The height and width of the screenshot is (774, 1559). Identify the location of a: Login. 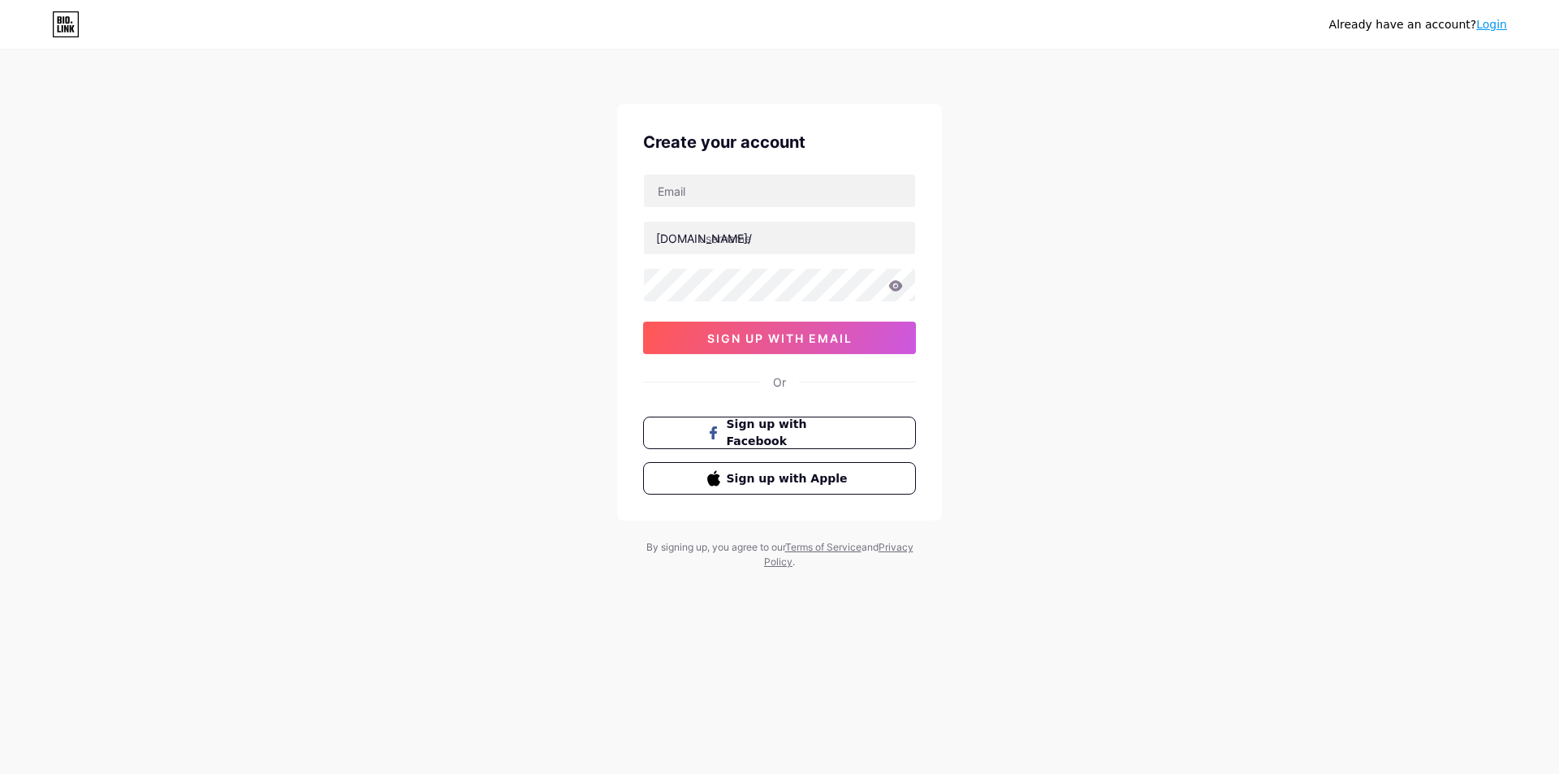
(1492, 24).